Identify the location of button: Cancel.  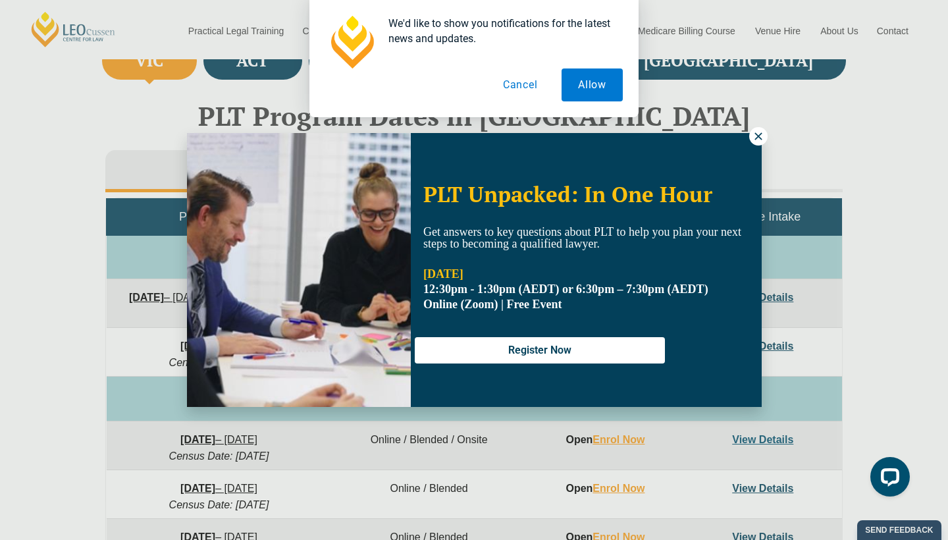
(520, 85).